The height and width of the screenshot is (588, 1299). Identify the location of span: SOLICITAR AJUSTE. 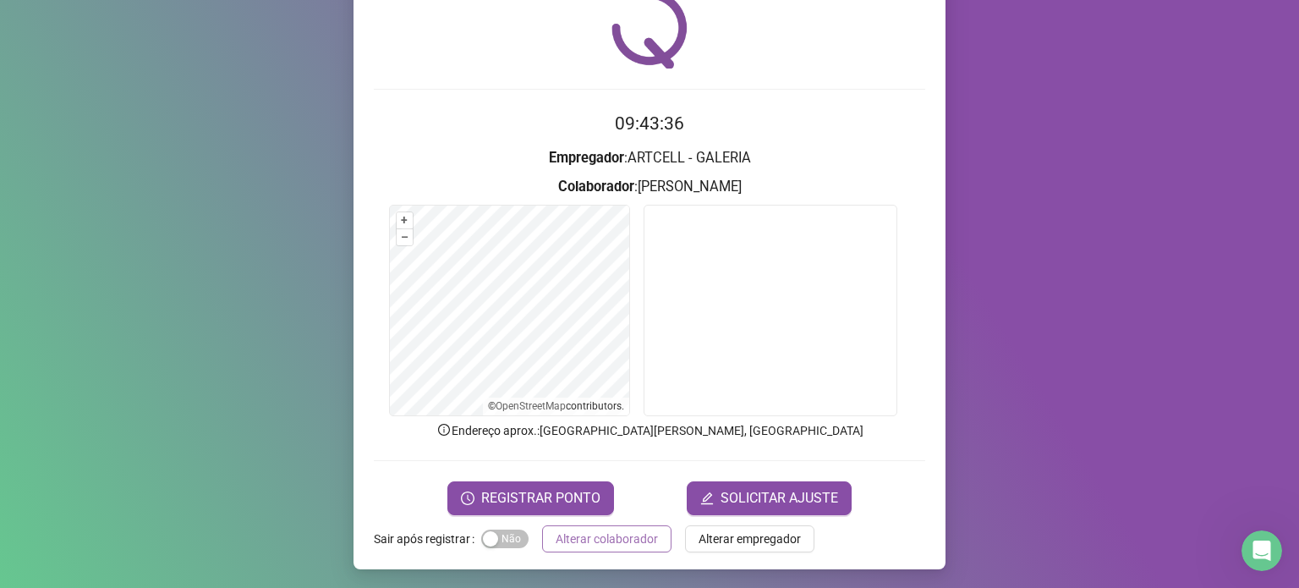
(779, 498).